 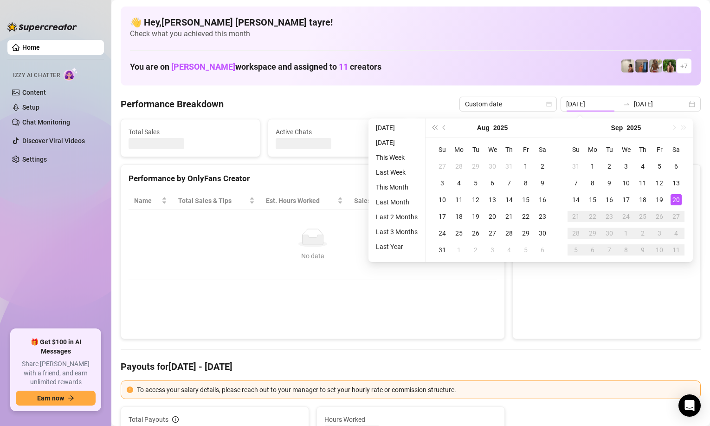 What do you see at coordinates (549, 104) in the screenshot?
I see `span: calendar` at bounding box center [549, 104].